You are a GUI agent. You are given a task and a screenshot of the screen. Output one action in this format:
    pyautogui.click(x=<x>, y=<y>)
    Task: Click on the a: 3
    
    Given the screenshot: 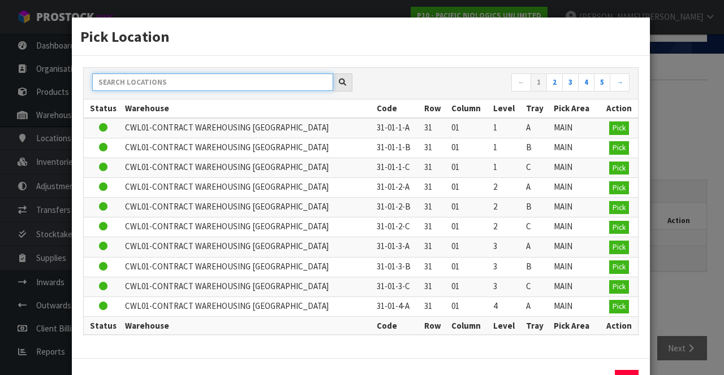 What is the action you would take?
    pyautogui.click(x=570, y=83)
    